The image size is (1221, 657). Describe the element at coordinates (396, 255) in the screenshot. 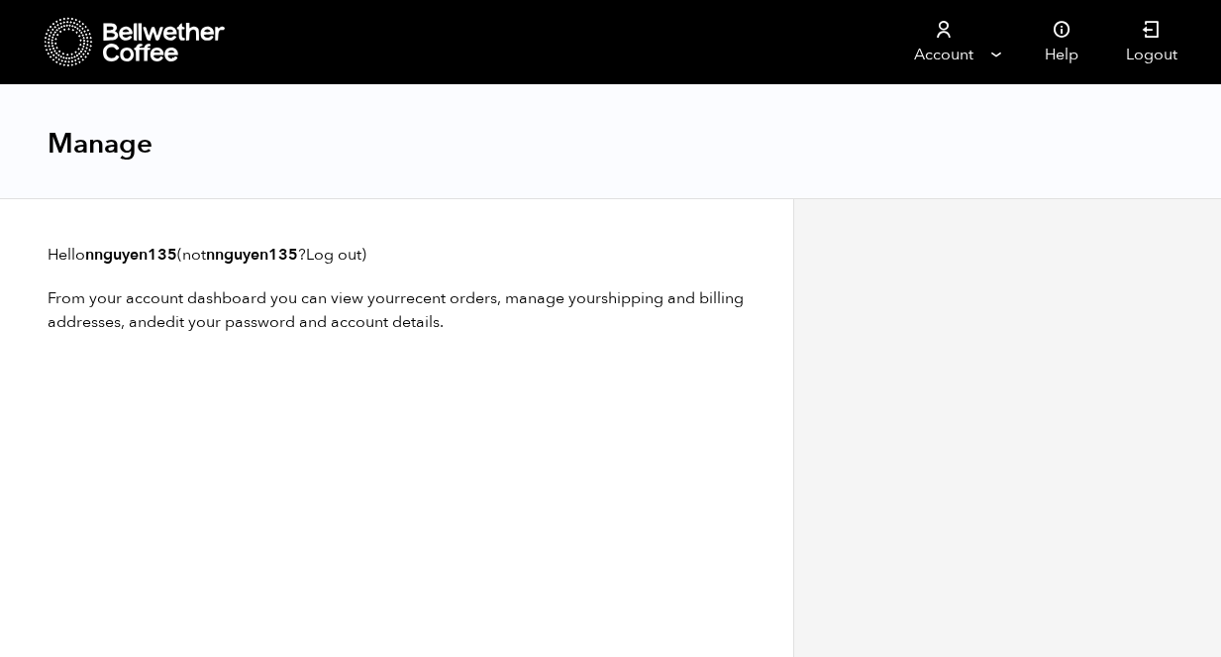

I see `p: Hello (not ? )` at that location.